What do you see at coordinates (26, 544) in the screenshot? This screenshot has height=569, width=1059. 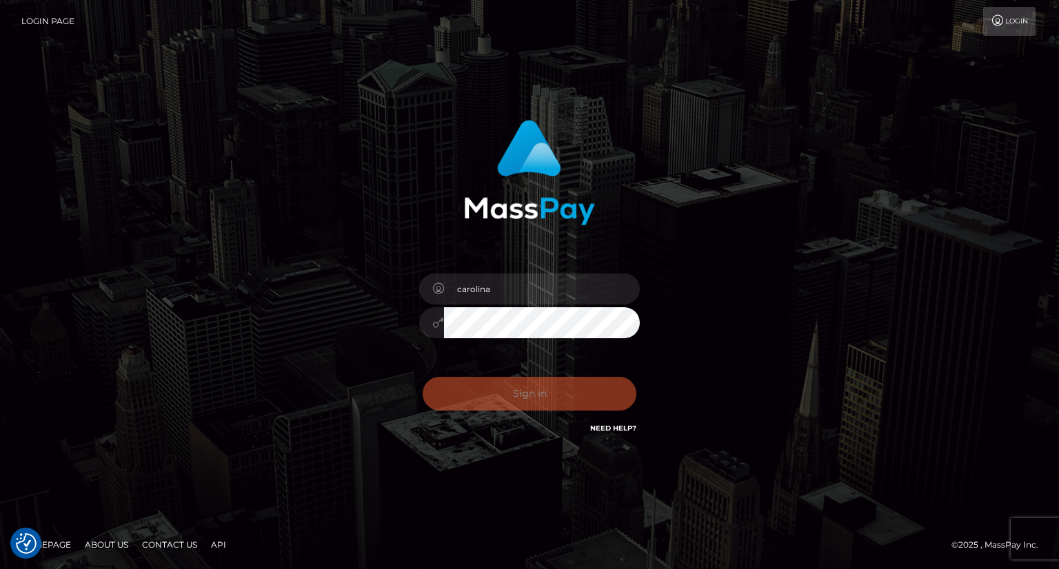 I see `img: Revisit consent button` at bounding box center [26, 544].